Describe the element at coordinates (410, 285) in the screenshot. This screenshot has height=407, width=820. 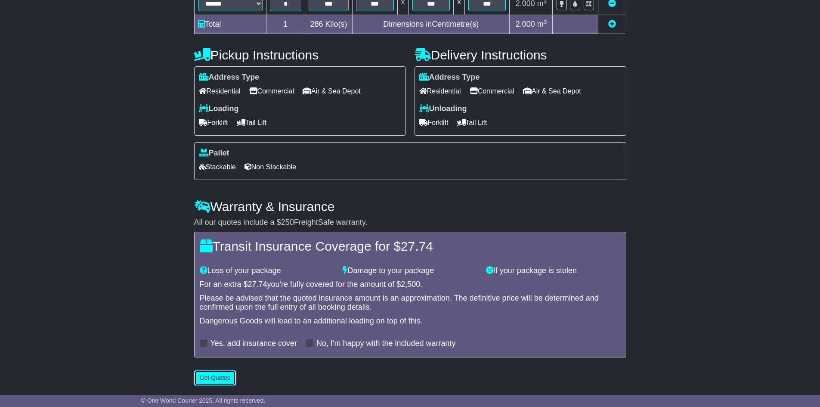
I see `div: For an extra $ you're fully covered for the amount of $ .` at that location.